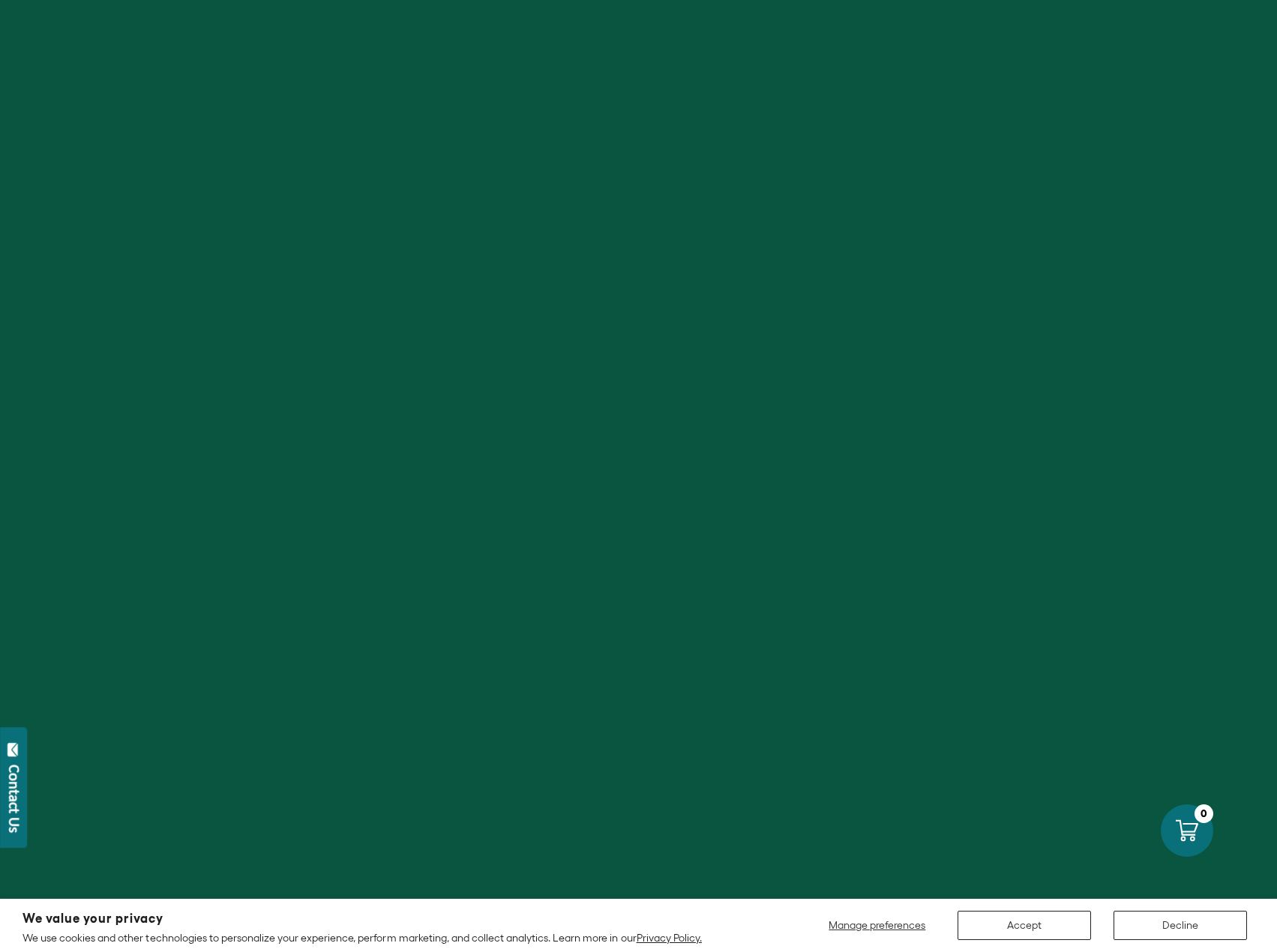 The width and height of the screenshot is (1277, 952). Describe the element at coordinates (877, 925) in the screenshot. I see `span: Manage preferences` at that location.